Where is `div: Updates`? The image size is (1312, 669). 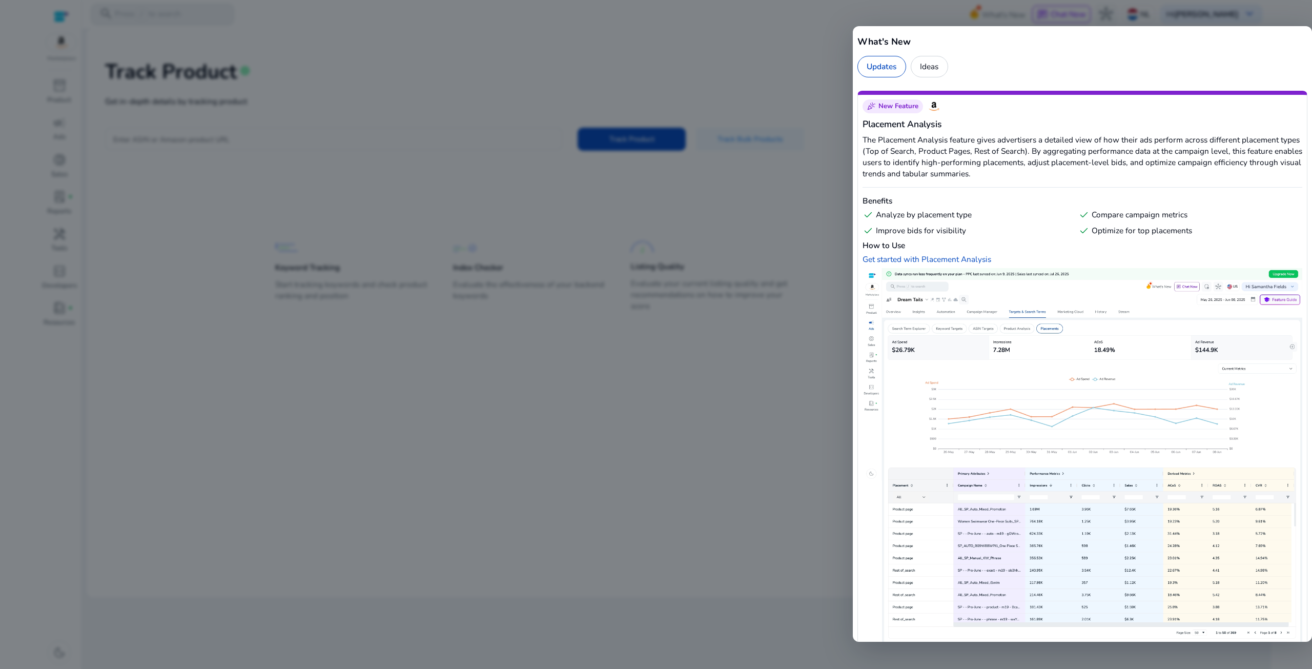
div: Updates is located at coordinates (882, 67).